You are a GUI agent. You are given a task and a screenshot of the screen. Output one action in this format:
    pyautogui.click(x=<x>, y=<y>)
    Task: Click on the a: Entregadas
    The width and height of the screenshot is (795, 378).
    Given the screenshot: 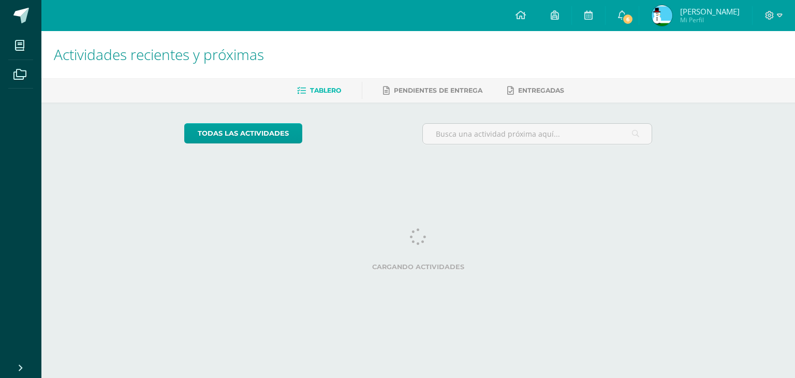 What is the action you would take?
    pyautogui.click(x=536, y=91)
    